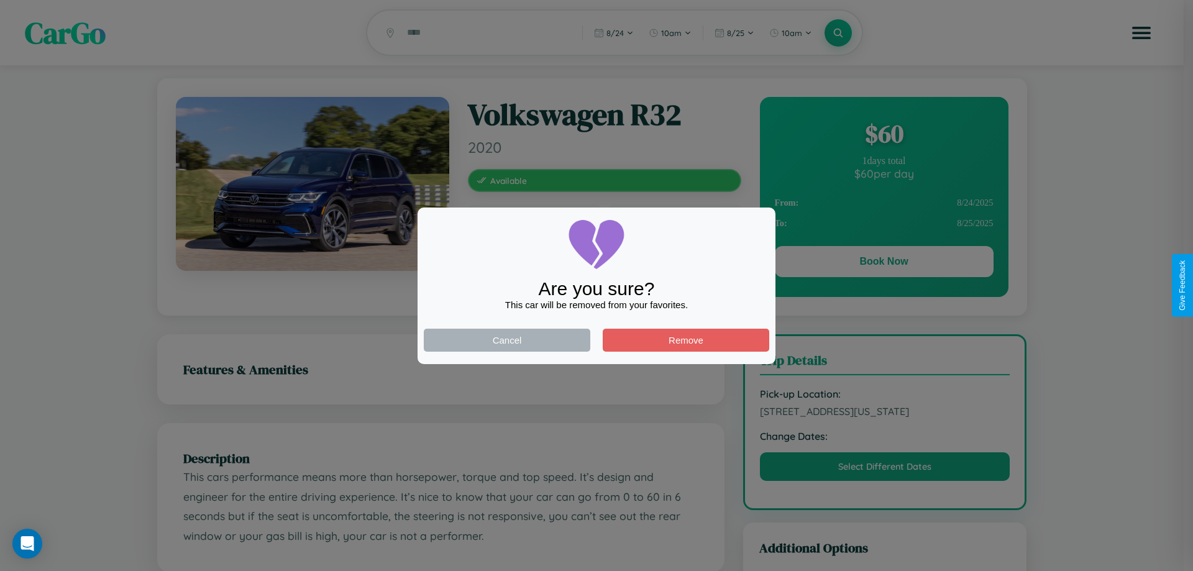  I want to click on button: Remove, so click(686, 340).